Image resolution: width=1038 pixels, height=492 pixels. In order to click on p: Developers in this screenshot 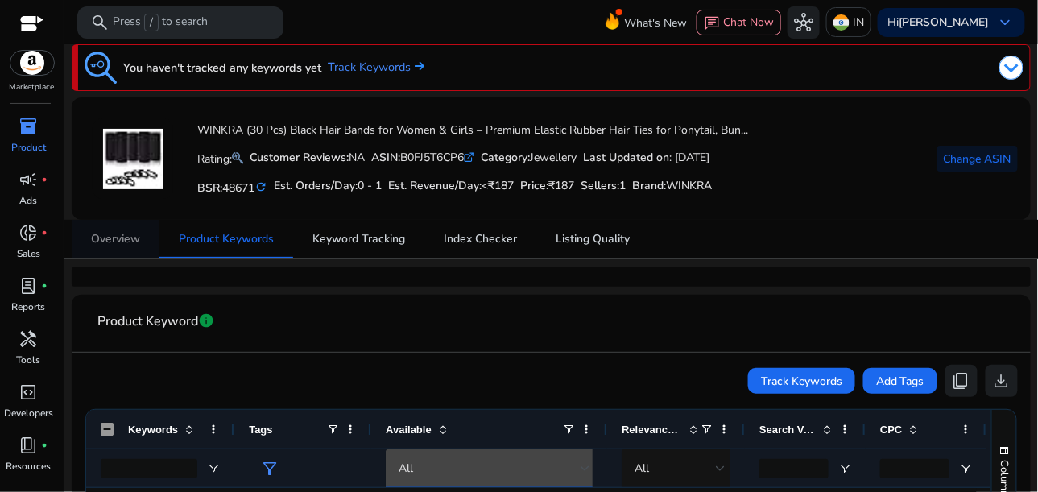, I will do `click(28, 413)`.